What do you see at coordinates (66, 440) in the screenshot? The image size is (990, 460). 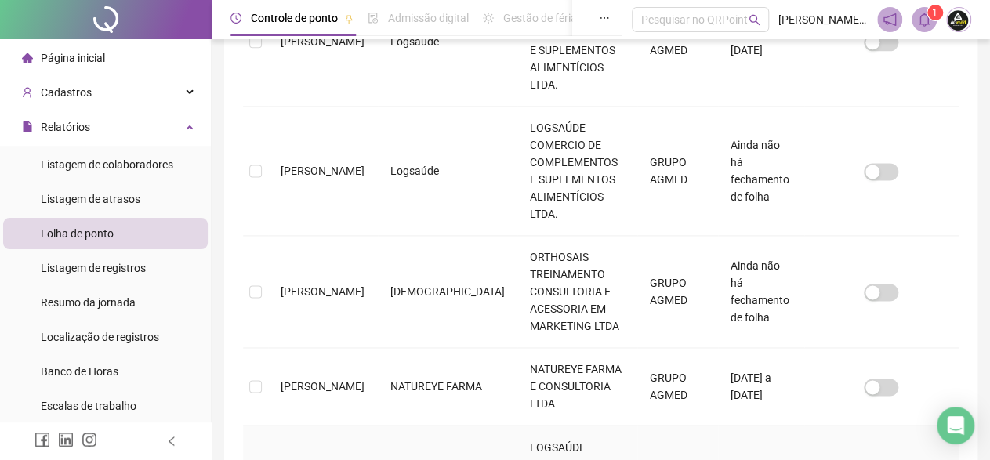 I see `span: linkedin` at bounding box center [66, 440].